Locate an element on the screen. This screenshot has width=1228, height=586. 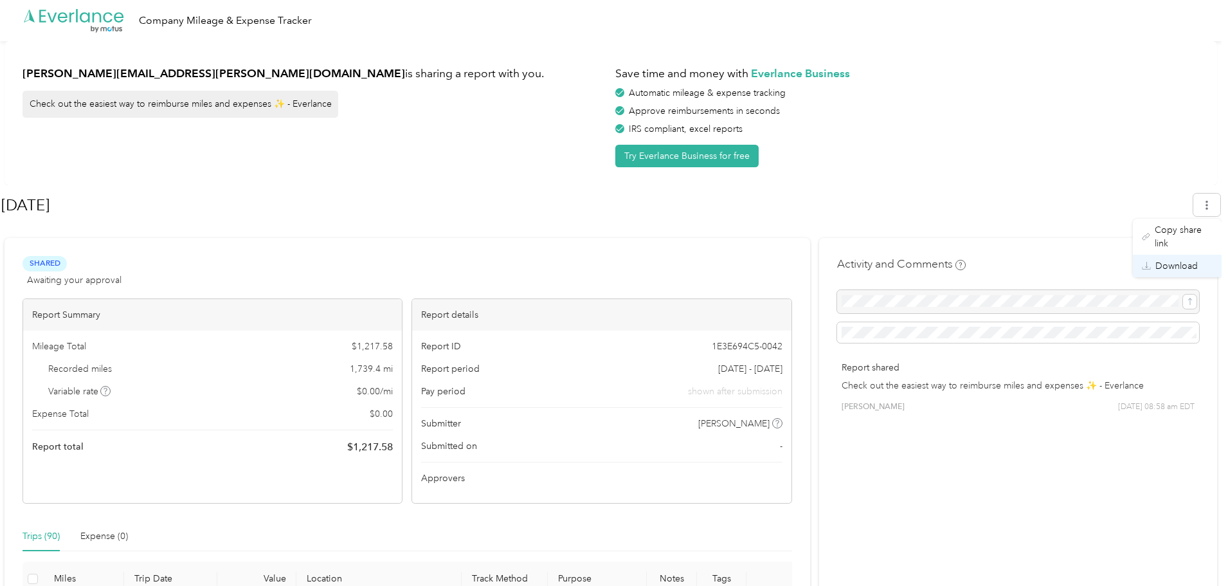
h1: is sharing a report with you. is located at coordinates (314, 73).